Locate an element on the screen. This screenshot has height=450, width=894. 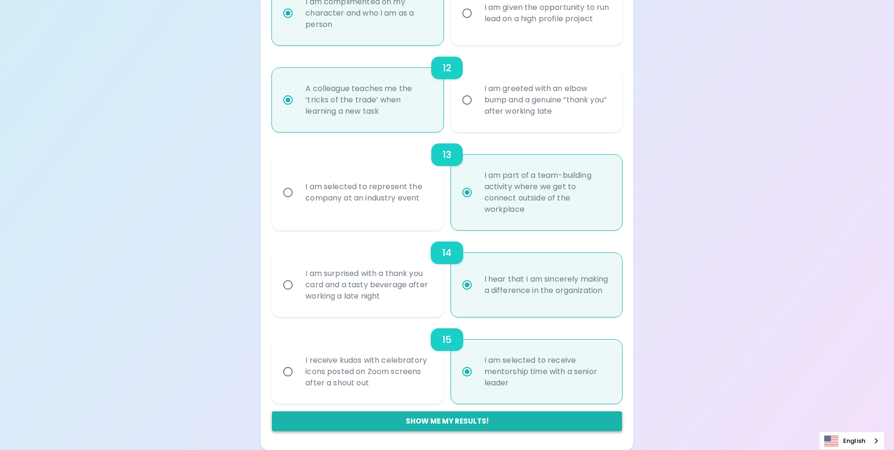
h6: 13 is located at coordinates (447, 155).